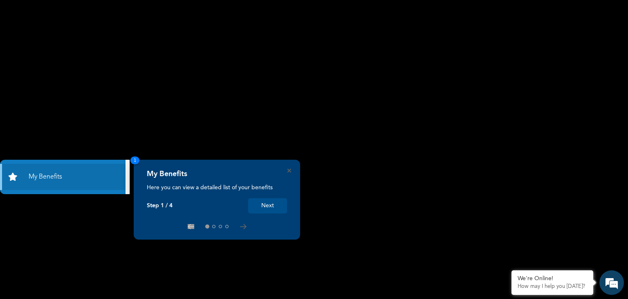  Describe the element at coordinates (267, 205) in the screenshot. I see `button: Next` at that location.